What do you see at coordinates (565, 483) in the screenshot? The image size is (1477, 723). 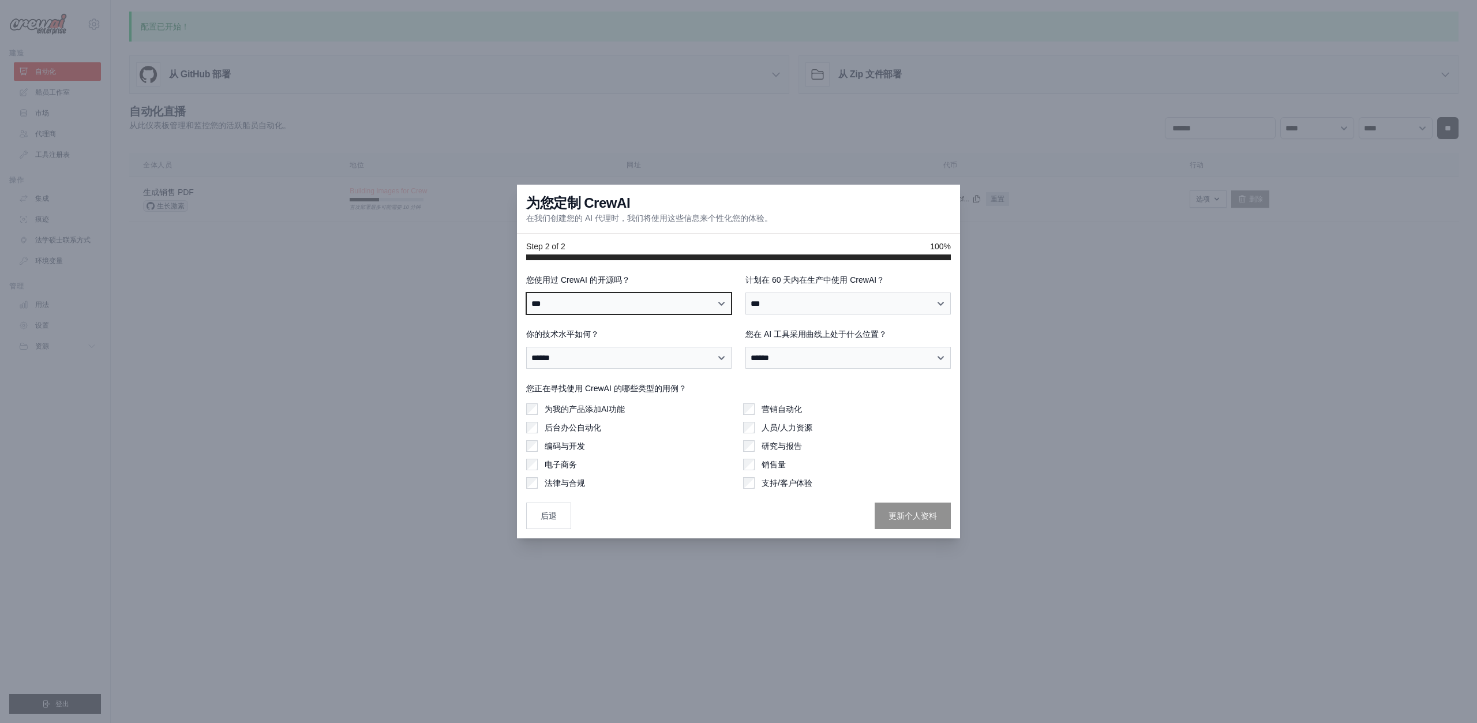 I see `font: 法律与合规` at bounding box center [565, 483].